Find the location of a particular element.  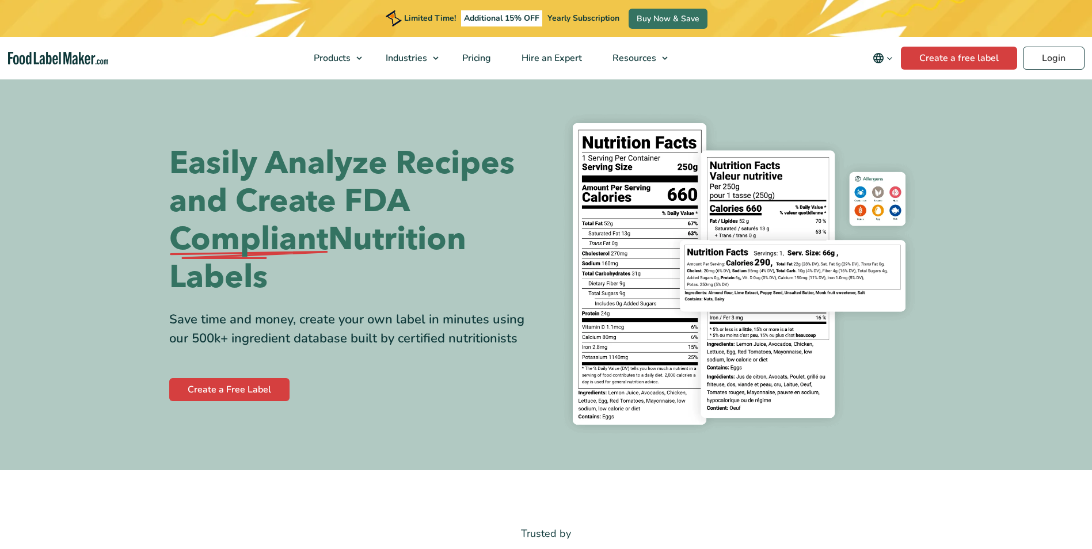

span: Products is located at coordinates (331, 58).